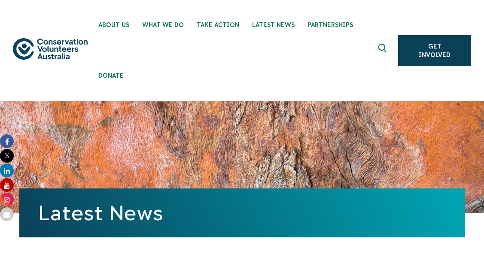 This screenshot has height=267, width=484. Describe the element at coordinates (114, 25) in the screenshot. I see `span: About Us` at that location.